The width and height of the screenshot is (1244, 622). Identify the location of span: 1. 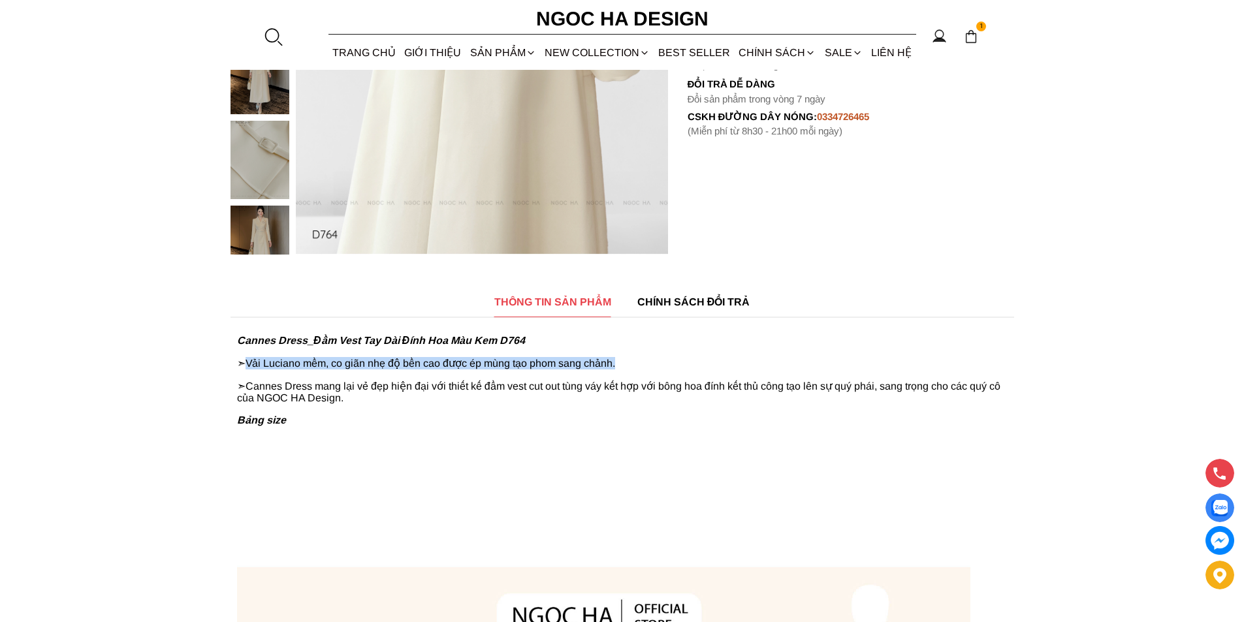
(982, 27).